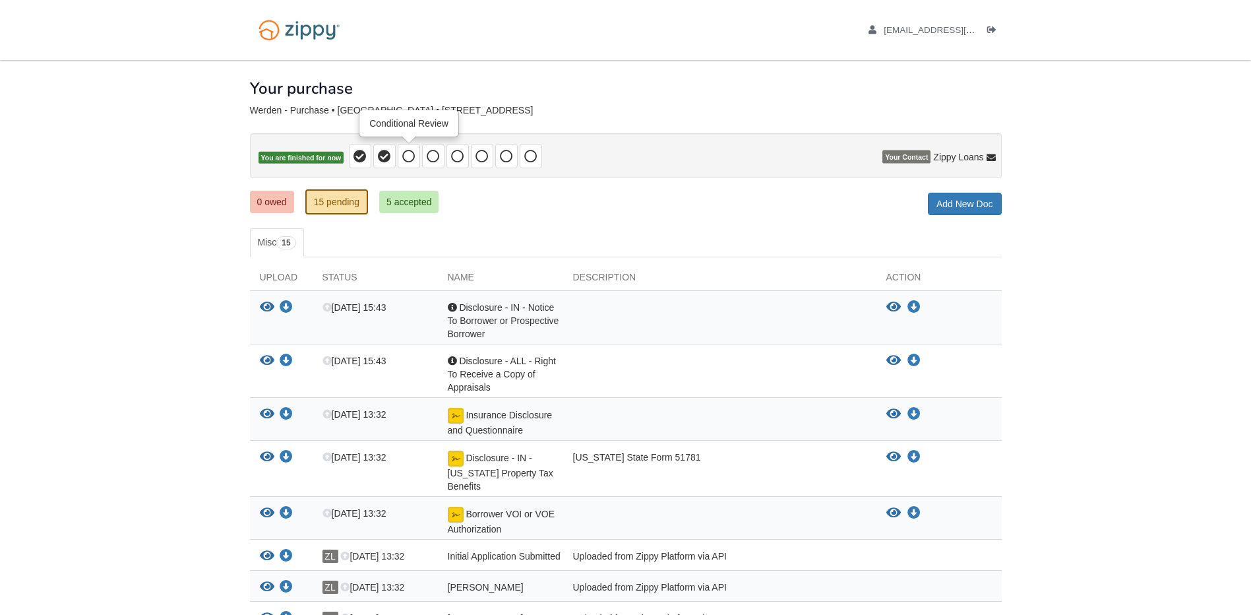  What do you see at coordinates (286, 588) in the screenshot?
I see `a: Download Ryan_Werden_credit_authorization` at bounding box center [286, 588].